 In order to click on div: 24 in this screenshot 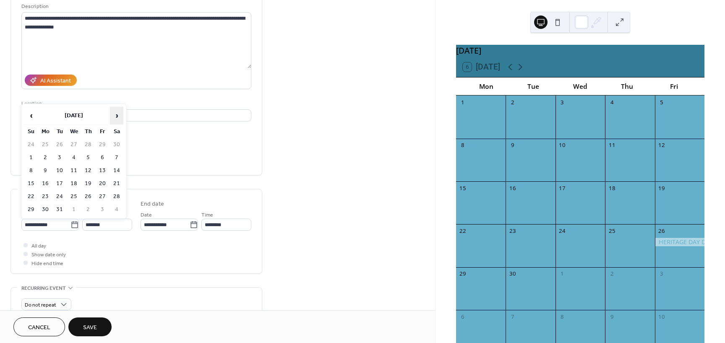, I will do `click(562, 231)`.